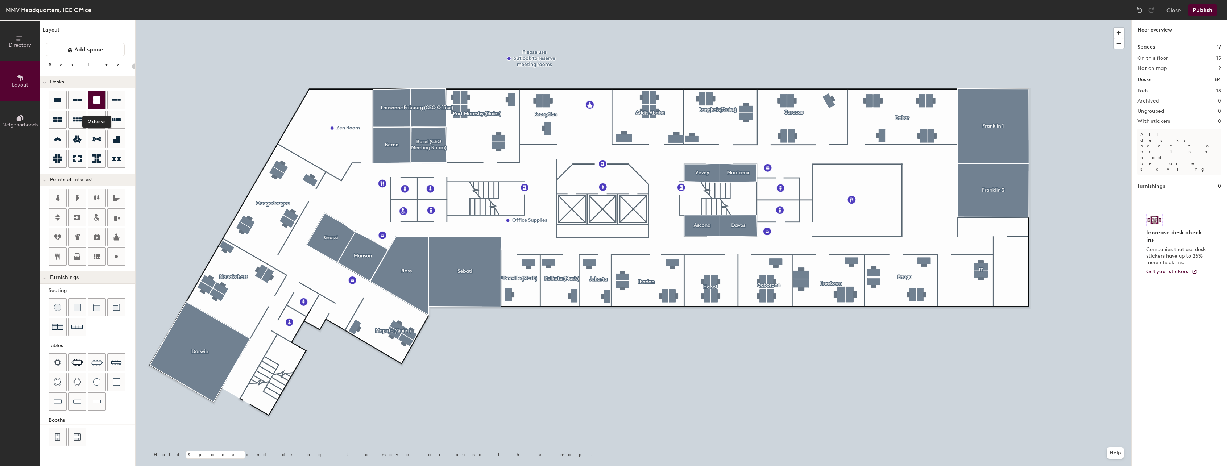  What do you see at coordinates (58, 382) in the screenshot?
I see `img: Four seat round table` at bounding box center [58, 382].